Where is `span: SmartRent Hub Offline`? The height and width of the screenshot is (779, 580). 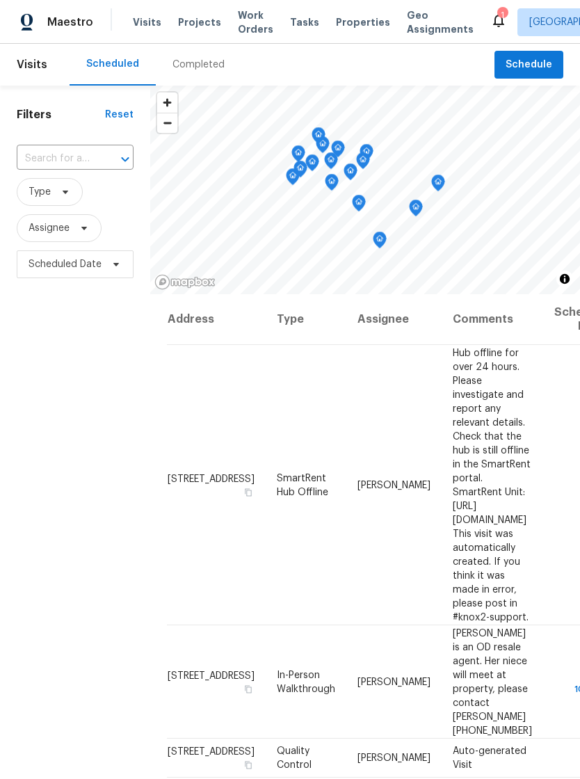 span: SmartRent Hub Offline is located at coordinates (303, 485).